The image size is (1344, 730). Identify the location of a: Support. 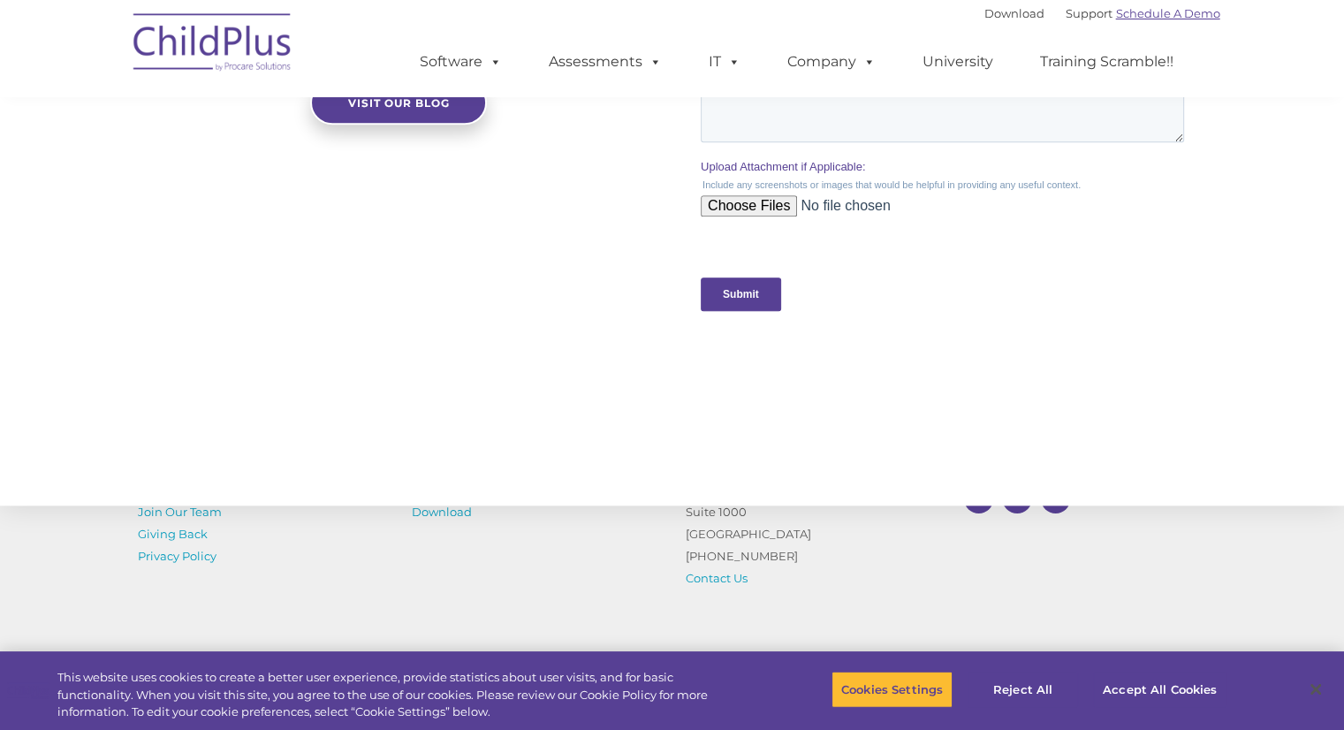
(1089, 13).